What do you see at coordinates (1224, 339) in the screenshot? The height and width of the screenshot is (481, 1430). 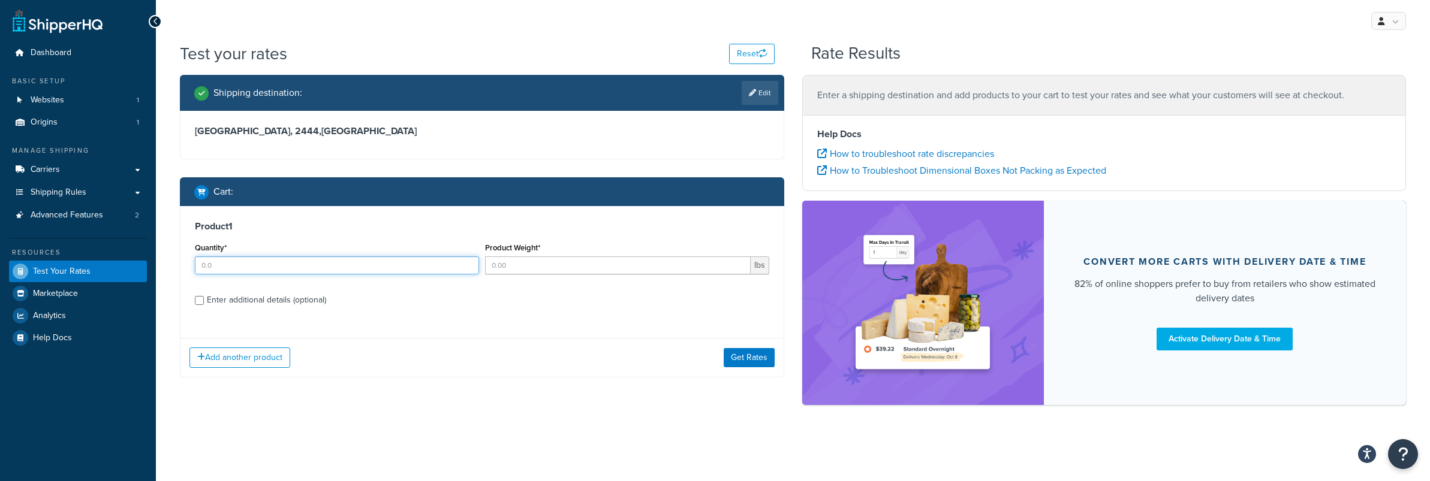 I see `a: Activate Delivery Date & Time` at bounding box center [1224, 339].